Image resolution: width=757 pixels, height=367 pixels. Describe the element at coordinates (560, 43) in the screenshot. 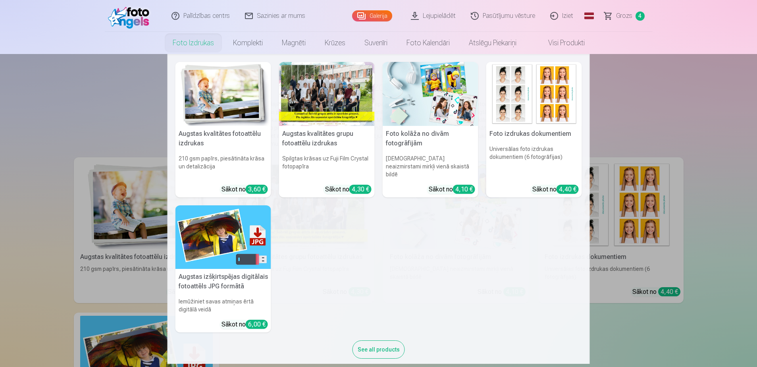

I see `a: Visi produkti` at that location.